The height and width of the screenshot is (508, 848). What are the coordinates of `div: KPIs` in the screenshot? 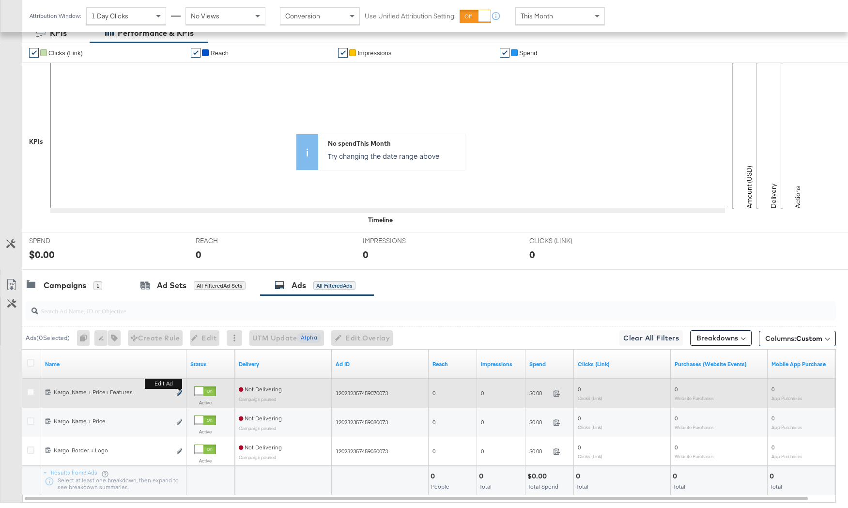 It's located at (58, 33).